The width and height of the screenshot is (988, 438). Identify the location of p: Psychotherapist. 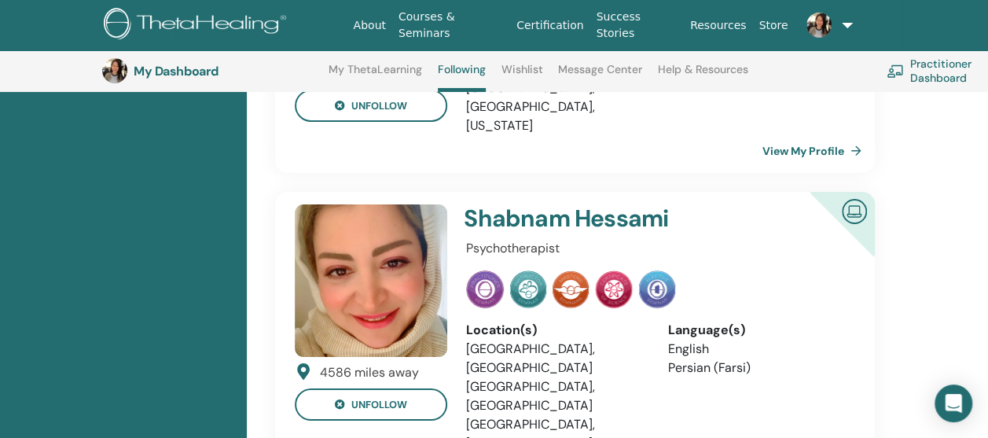
(655, 248).